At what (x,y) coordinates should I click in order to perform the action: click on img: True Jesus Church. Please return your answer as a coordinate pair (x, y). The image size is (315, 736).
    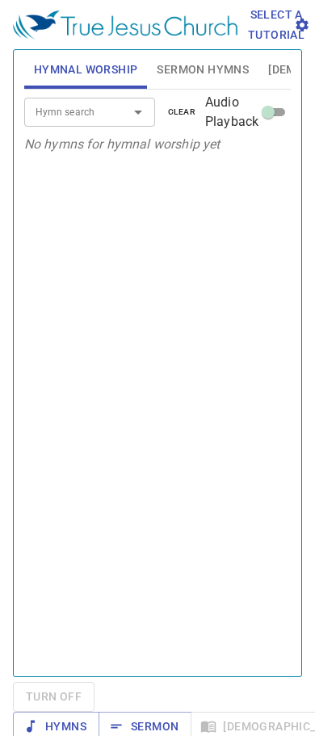
    Looking at the image, I should click on (125, 25).